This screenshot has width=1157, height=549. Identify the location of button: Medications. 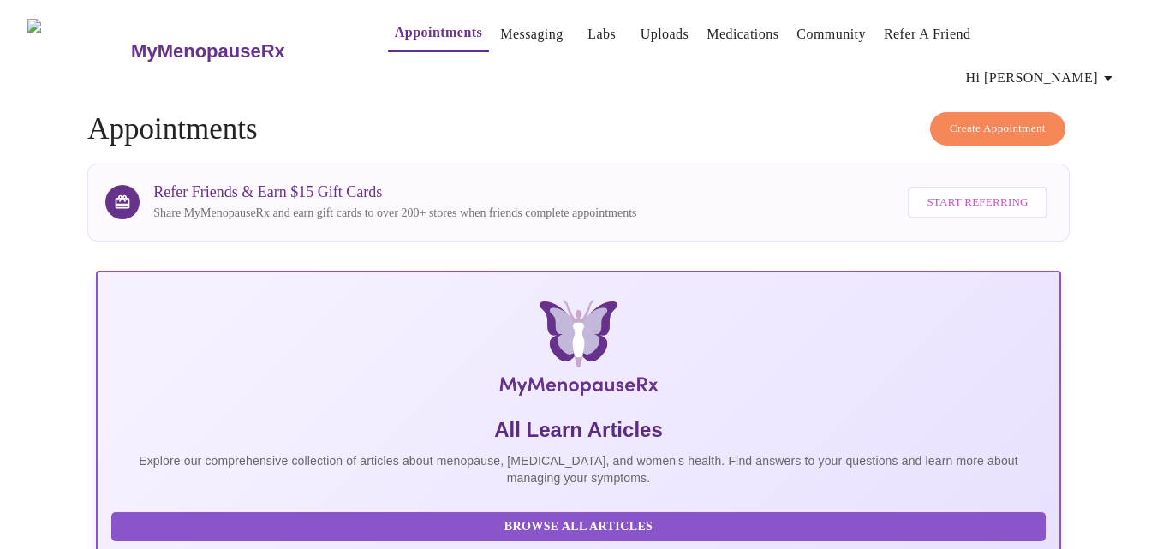
(742, 34).